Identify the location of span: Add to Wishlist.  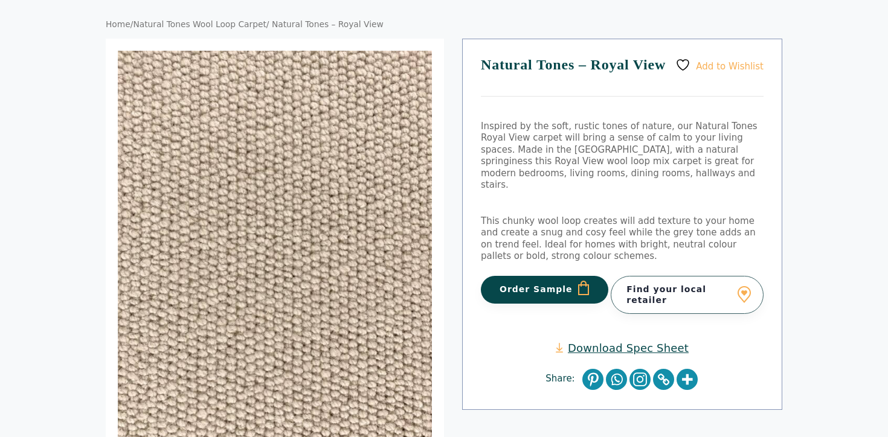
(730, 66).